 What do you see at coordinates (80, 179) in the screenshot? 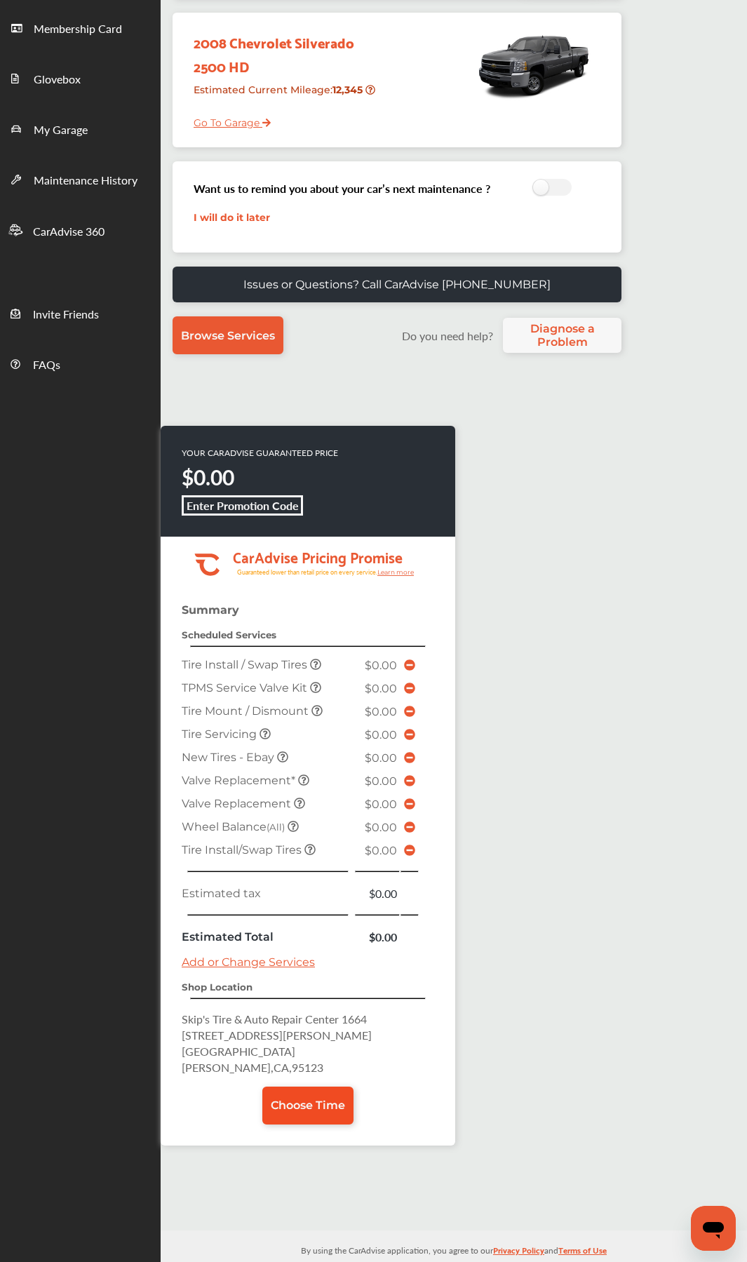
I see `a: Maintenance History` at bounding box center [80, 179].